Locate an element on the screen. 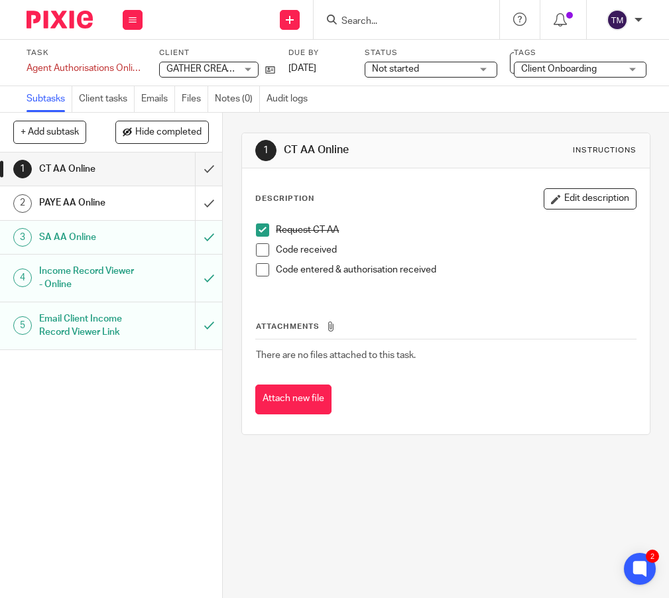 The height and width of the screenshot is (598, 669). div: 5 is located at coordinates (23, 326).